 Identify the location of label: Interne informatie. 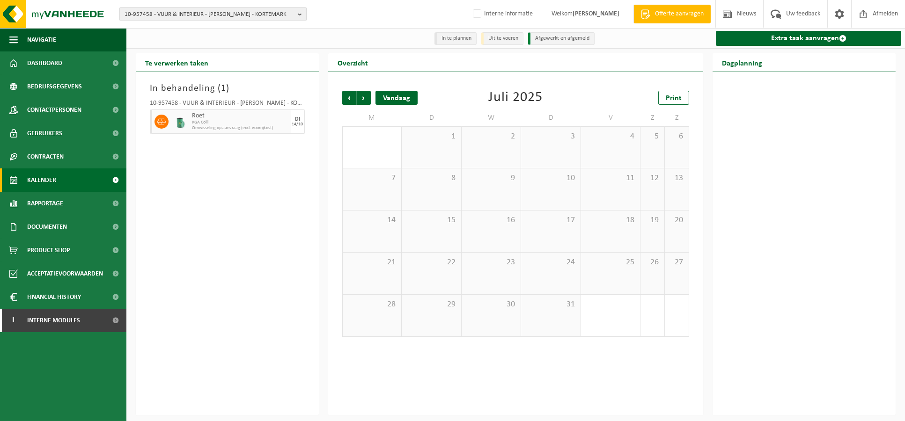
(502, 14).